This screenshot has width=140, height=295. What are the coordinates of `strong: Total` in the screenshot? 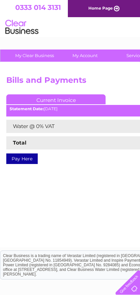 It's located at (19, 143).